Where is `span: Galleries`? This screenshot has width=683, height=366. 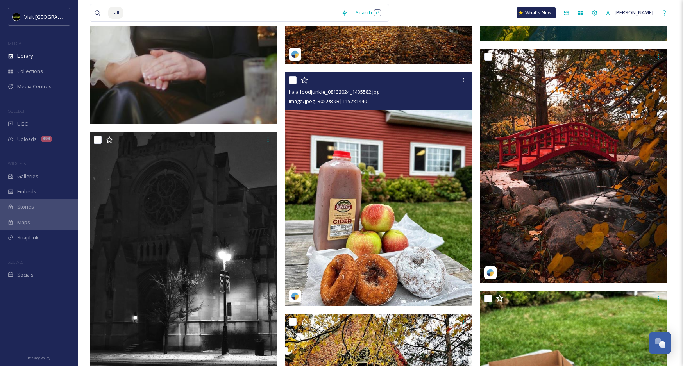
span: Galleries is located at coordinates (28, 176).